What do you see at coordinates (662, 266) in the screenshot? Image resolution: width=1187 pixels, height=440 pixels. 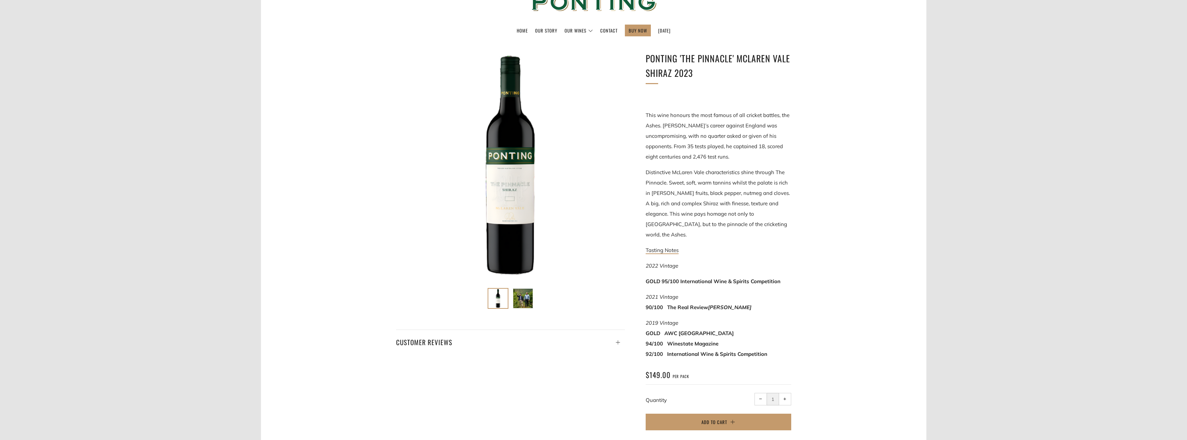 I see `em: 2022 Vintage` at bounding box center [662, 266].